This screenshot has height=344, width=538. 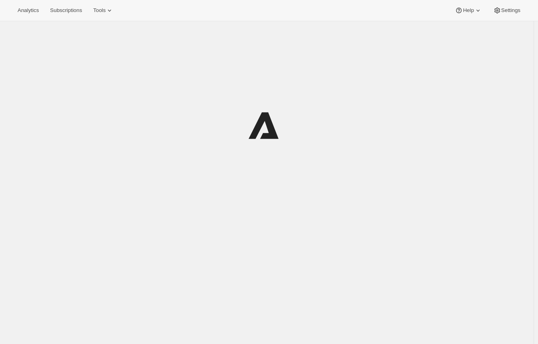 I want to click on span: Settings, so click(x=511, y=10).